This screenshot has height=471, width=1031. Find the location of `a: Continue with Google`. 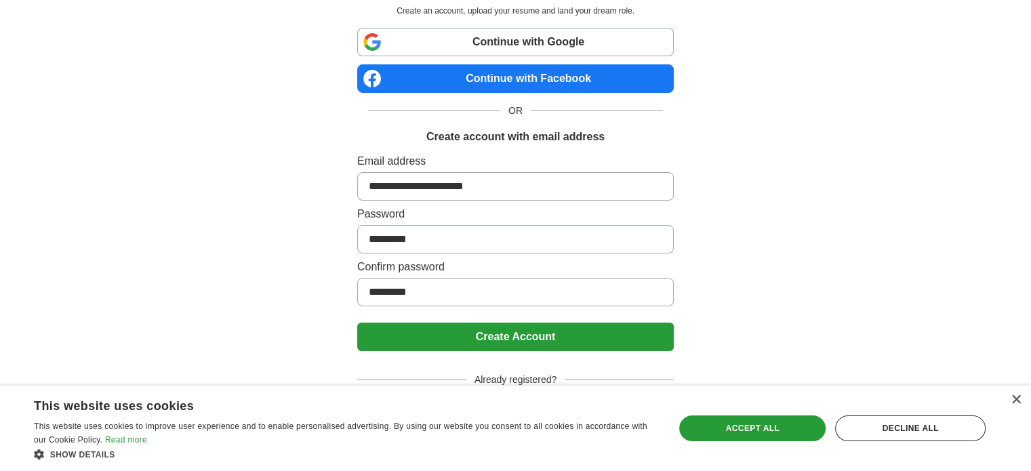

a: Continue with Google is located at coordinates (515, 42).